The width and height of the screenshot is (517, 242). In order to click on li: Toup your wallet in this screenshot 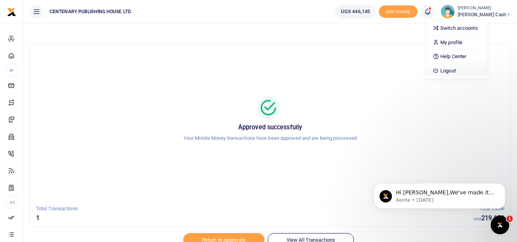, I will do `click(398, 12)`.